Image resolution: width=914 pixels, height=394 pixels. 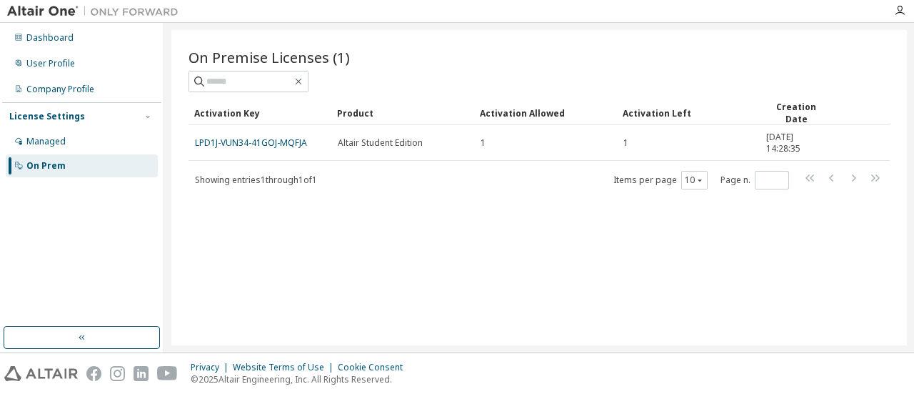 What do you see at coordinates (46, 166) in the screenshot?
I see `div: On Prem` at bounding box center [46, 166].